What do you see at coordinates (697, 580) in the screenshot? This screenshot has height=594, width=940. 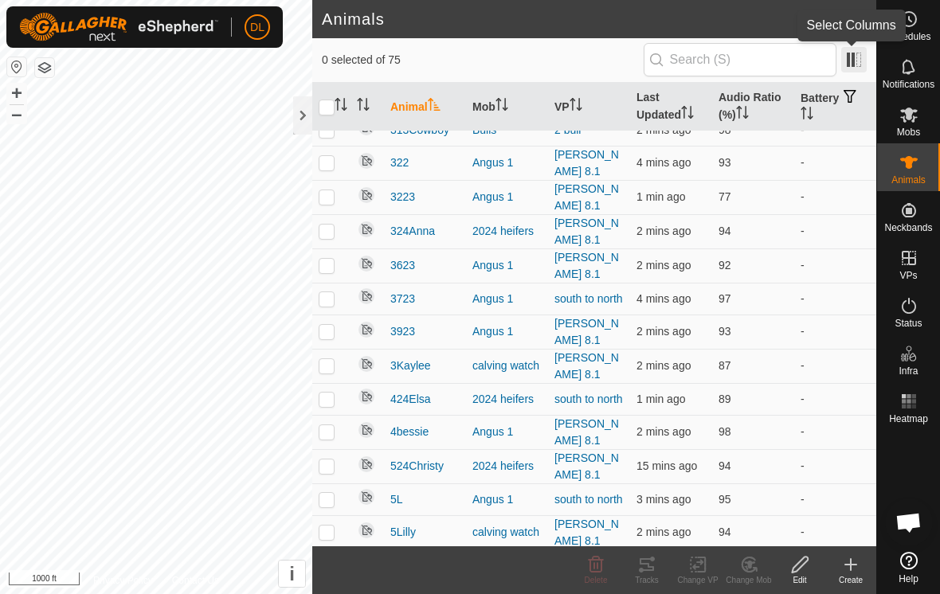 I see `div: Change VP` at bounding box center [697, 580].